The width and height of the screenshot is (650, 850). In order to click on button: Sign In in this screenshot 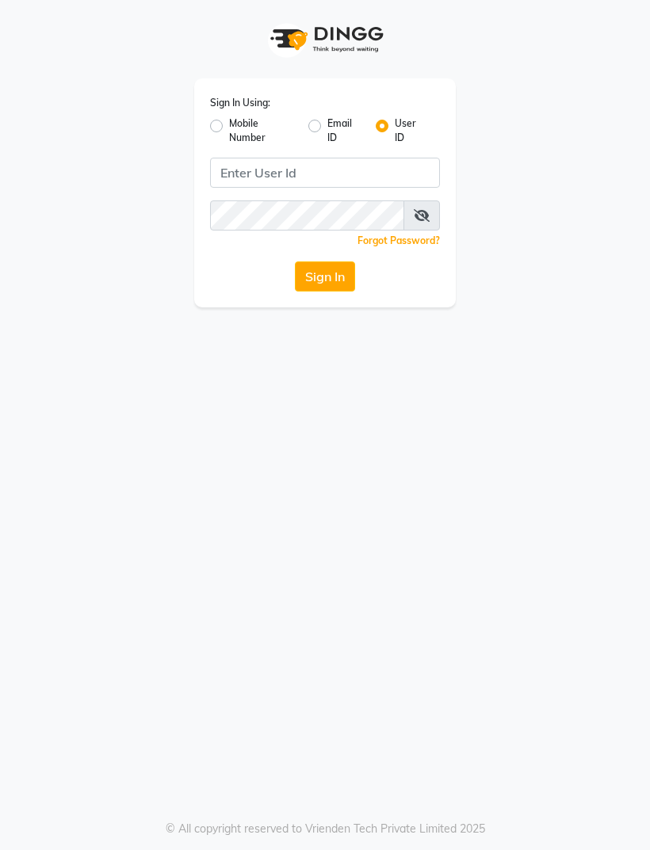, I will do `click(325, 277)`.